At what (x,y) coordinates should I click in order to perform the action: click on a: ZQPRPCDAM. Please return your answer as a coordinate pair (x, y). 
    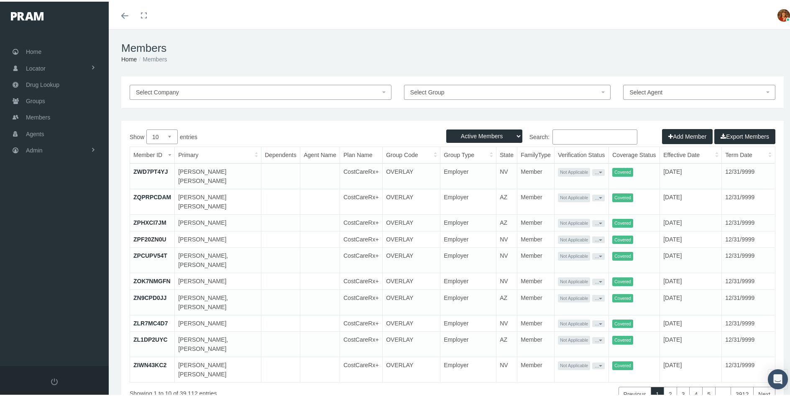
    Looking at the image, I should click on (152, 196).